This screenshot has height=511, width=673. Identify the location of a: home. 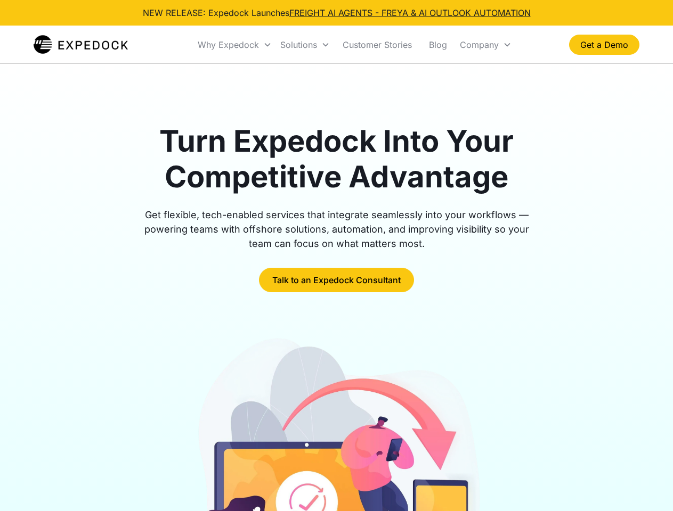
(80, 45).